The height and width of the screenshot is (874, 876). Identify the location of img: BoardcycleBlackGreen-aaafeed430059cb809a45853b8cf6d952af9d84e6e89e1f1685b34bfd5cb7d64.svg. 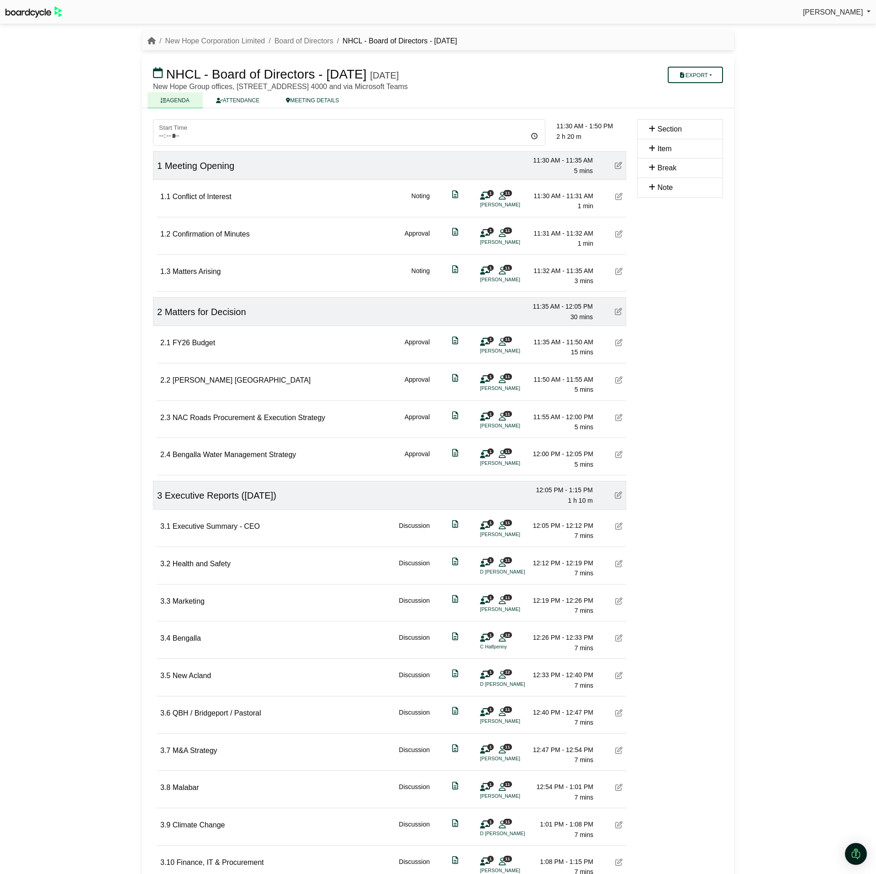
(34, 12).